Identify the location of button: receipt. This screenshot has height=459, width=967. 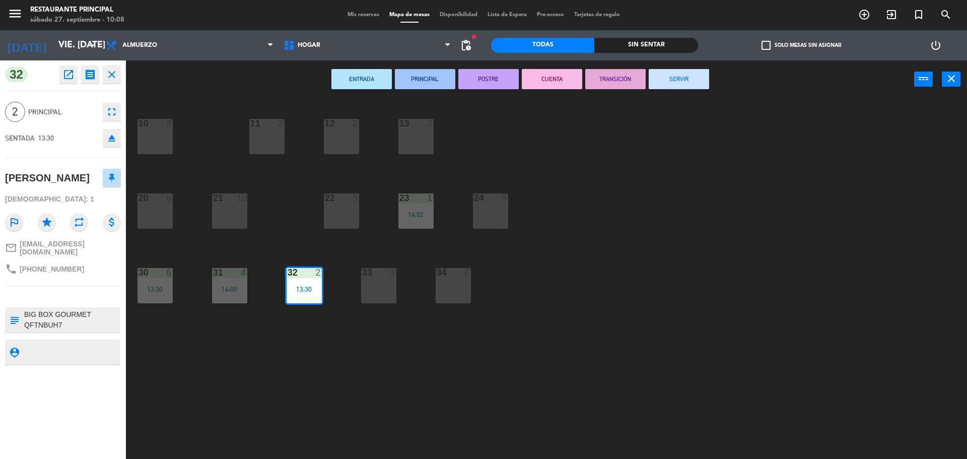
(90, 75).